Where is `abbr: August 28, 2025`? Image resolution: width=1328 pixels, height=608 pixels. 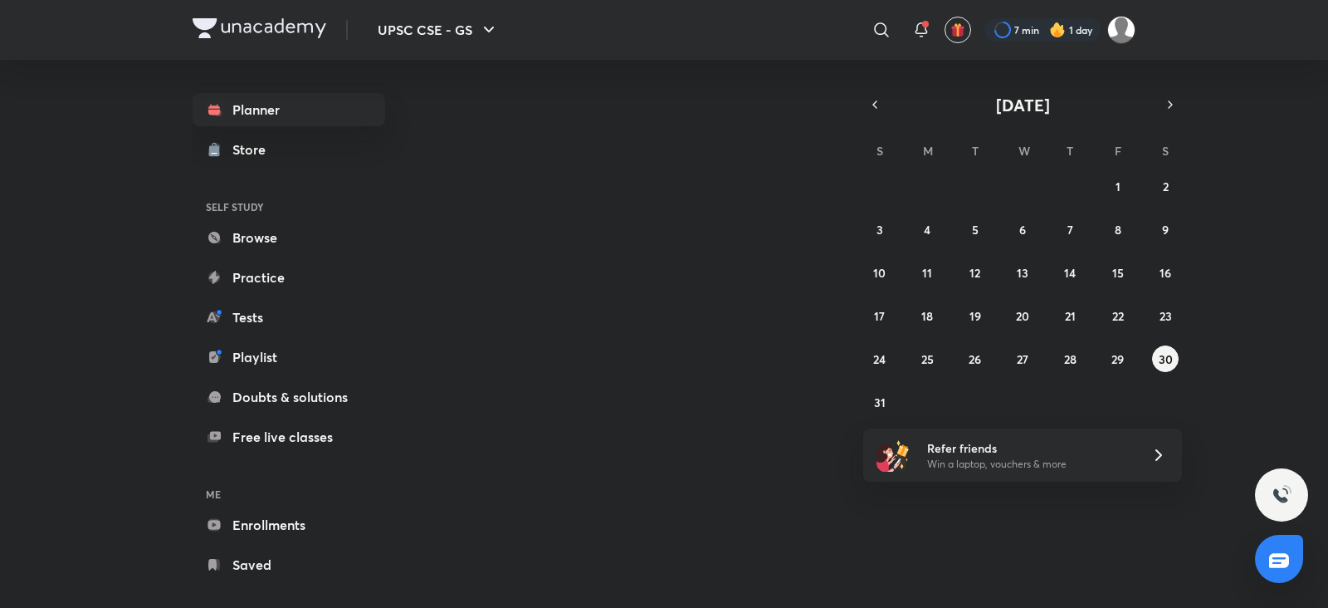
abbr: August 28, 2025 is located at coordinates (1070, 359).